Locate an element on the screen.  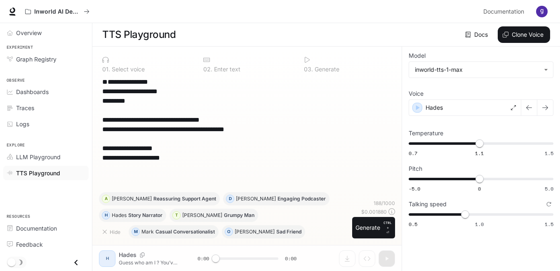
span: 5.0 is located at coordinates (549, 188).